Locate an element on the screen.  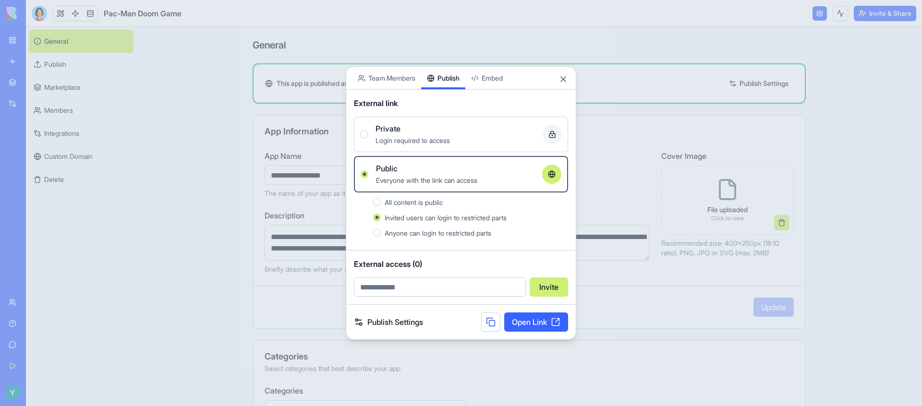
a: Open Link is located at coordinates (536, 322).